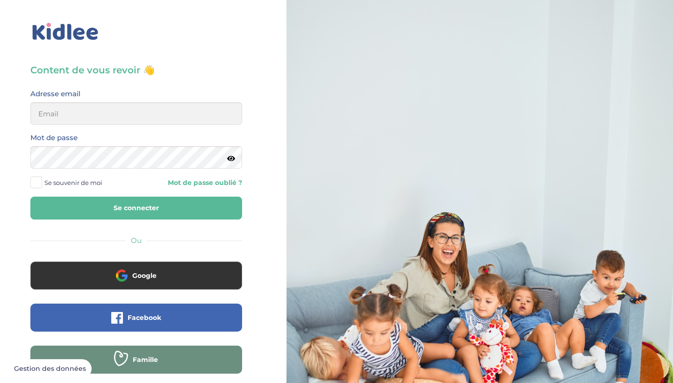 The height and width of the screenshot is (383, 673). Describe the element at coordinates (136, 240) in the screenshot. I see `span: Ou` at that location.